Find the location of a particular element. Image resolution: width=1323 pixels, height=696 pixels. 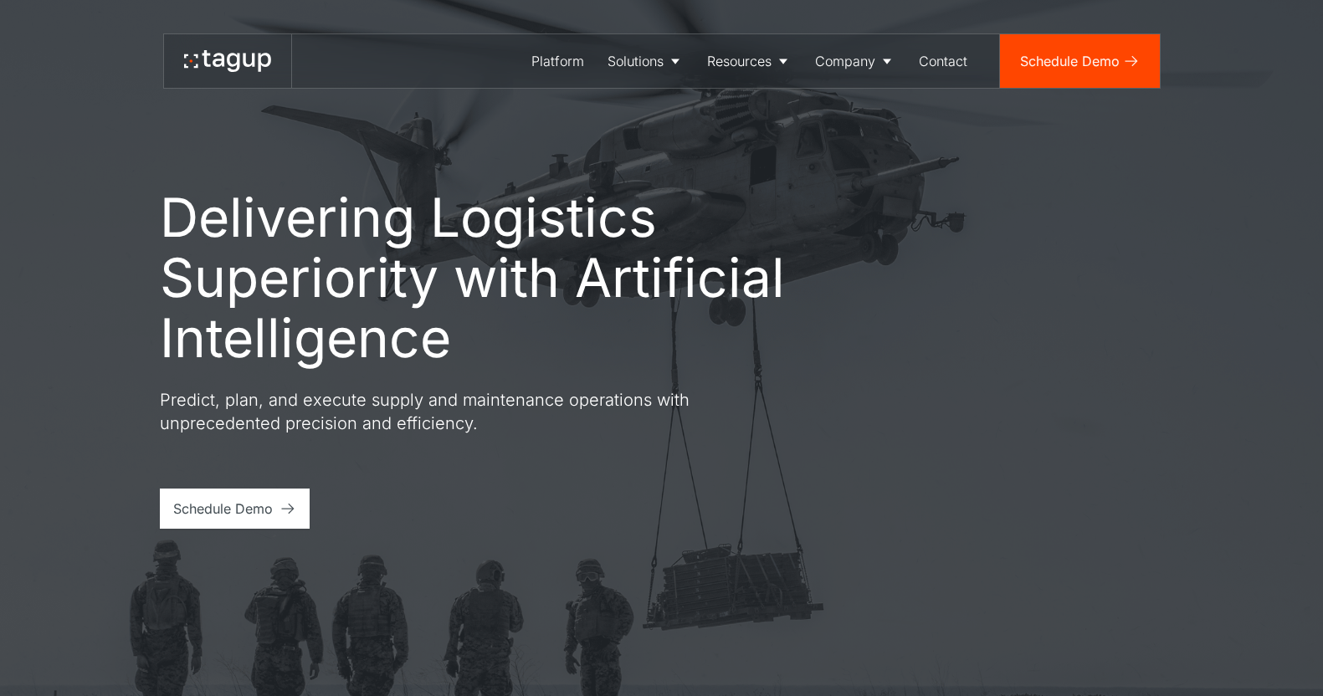

div: Platform is located at coordinates (557, 61).